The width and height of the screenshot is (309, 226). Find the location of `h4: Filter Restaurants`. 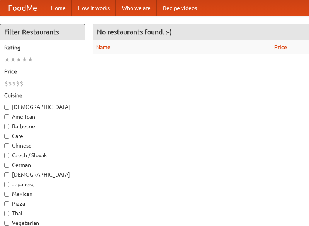

h4: Filter Restaurants is located at coordinates (43, 32).